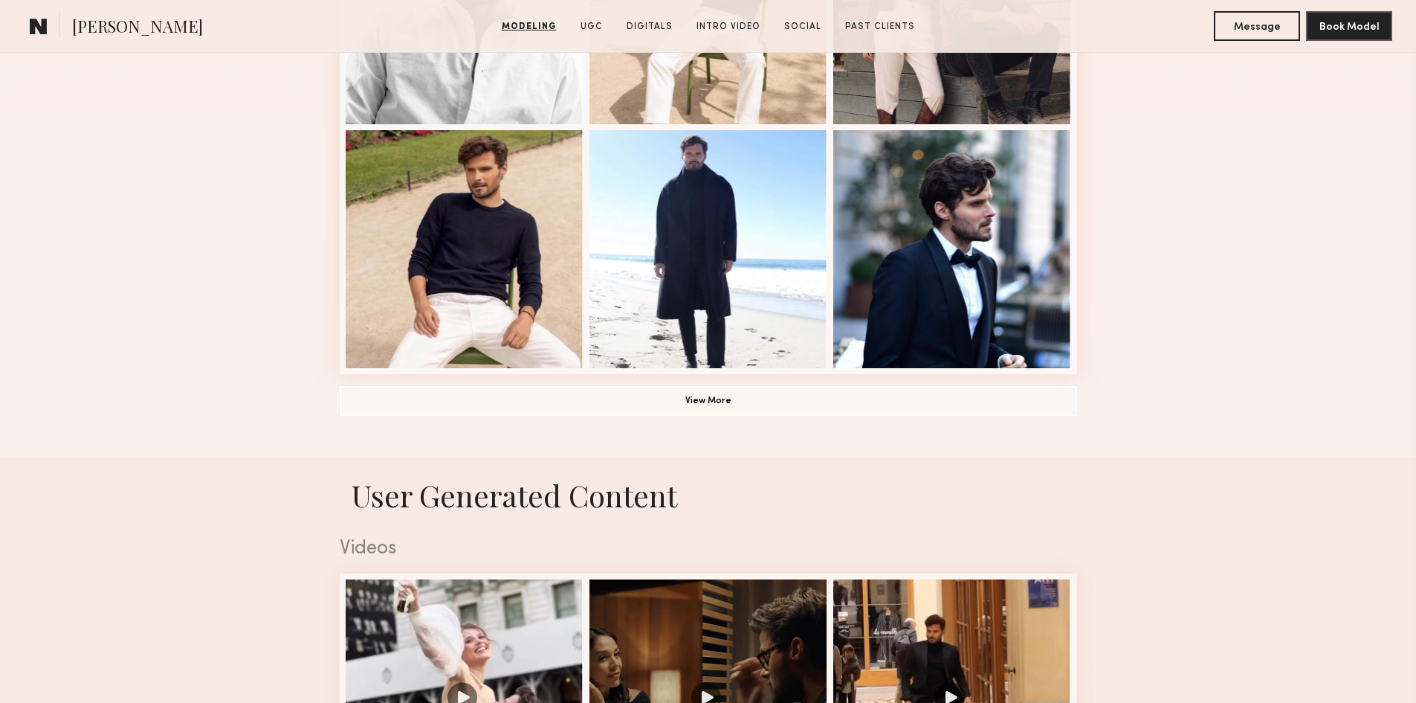  What do you see at coordinates (880, 27) in the screenshot?
I see `a: Past Clients` at bounding box center [880, 27].